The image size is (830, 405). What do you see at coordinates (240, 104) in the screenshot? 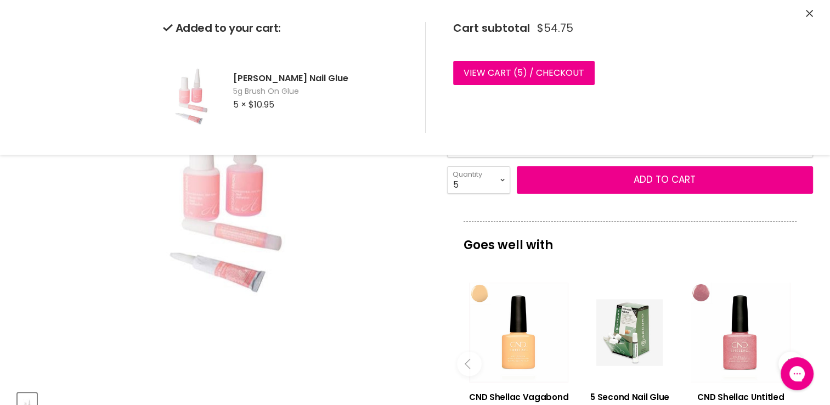
I see `span: 5 ×` at bounding box center [240, 104].